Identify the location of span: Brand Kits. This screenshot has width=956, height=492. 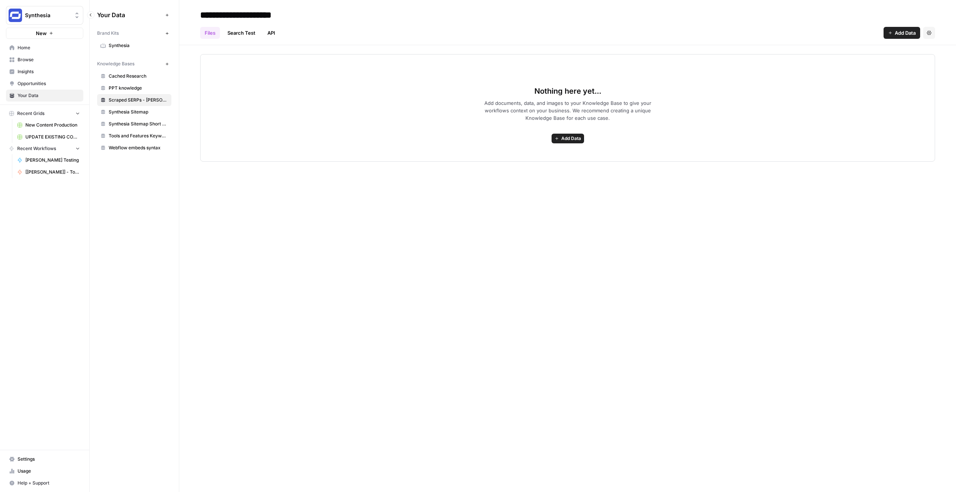
(108, 33).